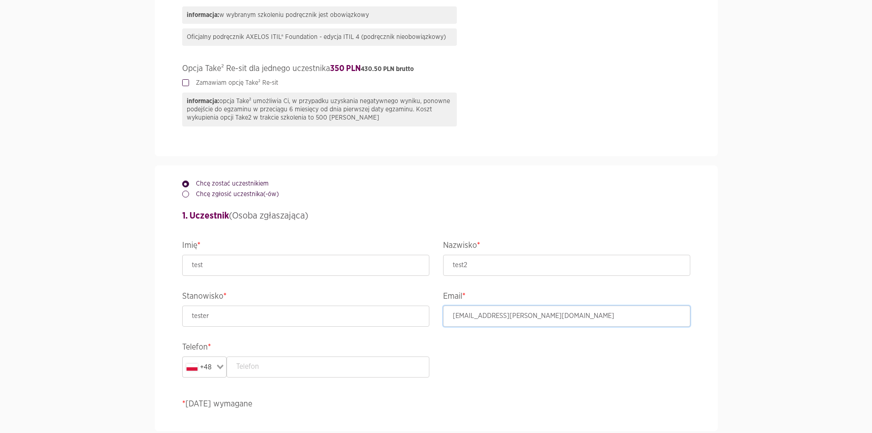 The image size is (872, 433). What do you see at coordinates (306, 297) in the screenshot?
I see `legend: Stanowisko` at bounding box center [306, 297].